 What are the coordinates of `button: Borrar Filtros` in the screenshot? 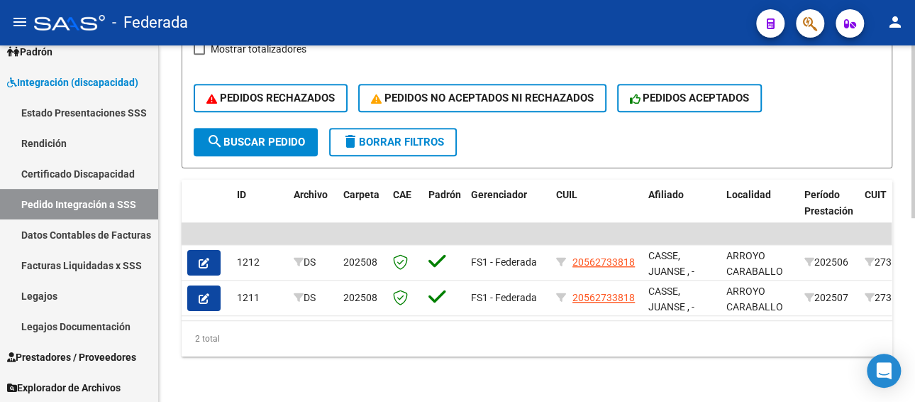 It's located at (393, 142).